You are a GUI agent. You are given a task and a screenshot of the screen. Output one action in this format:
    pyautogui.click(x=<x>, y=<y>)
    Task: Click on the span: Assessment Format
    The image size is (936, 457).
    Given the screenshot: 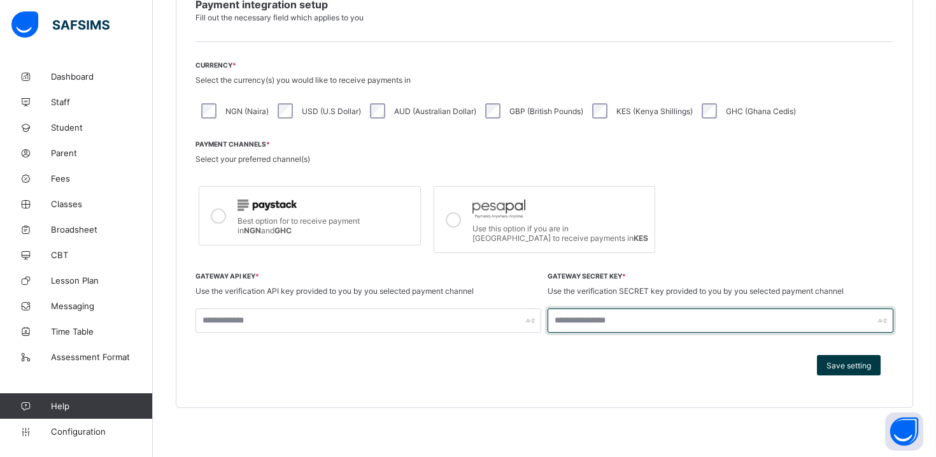 What is the action you would take?
    pyautogui.click(x=102, y=357)
    